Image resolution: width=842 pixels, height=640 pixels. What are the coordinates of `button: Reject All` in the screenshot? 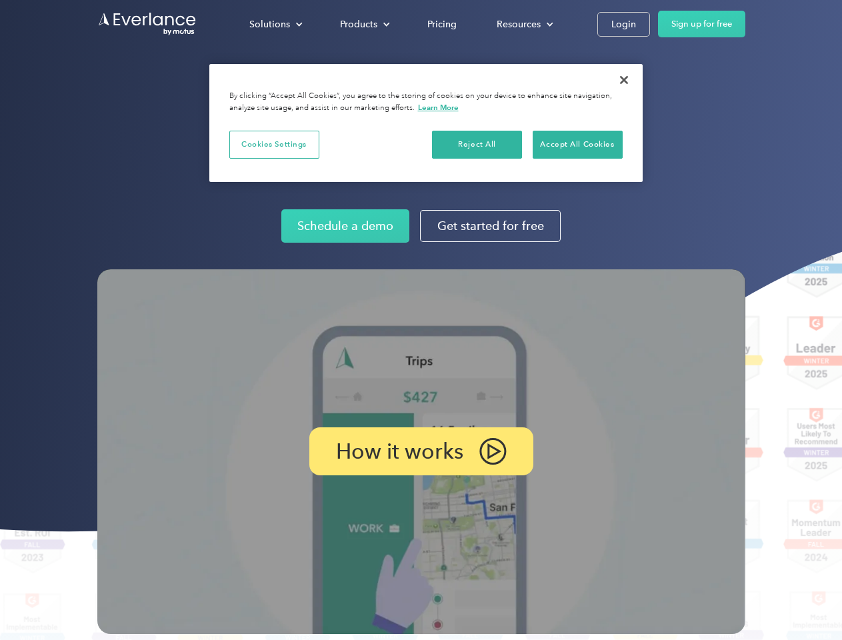 It's located at (477, 145).